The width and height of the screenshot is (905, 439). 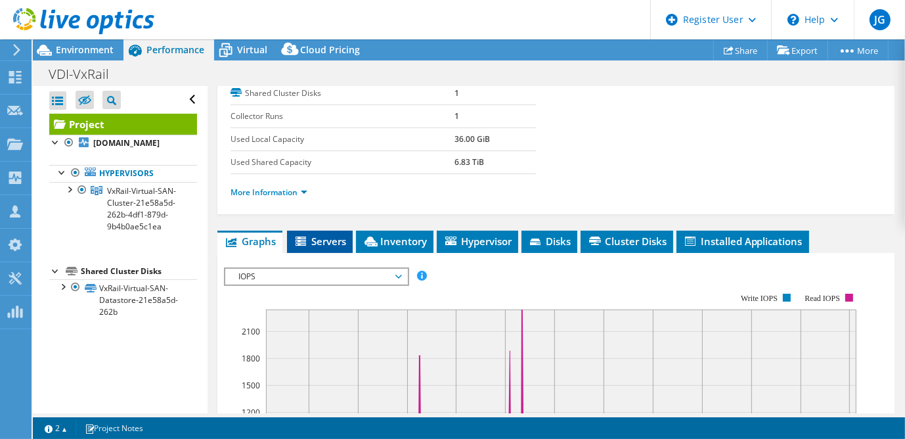 I want to click on h1: VDI-VxRail, so click(x=86, y=74).